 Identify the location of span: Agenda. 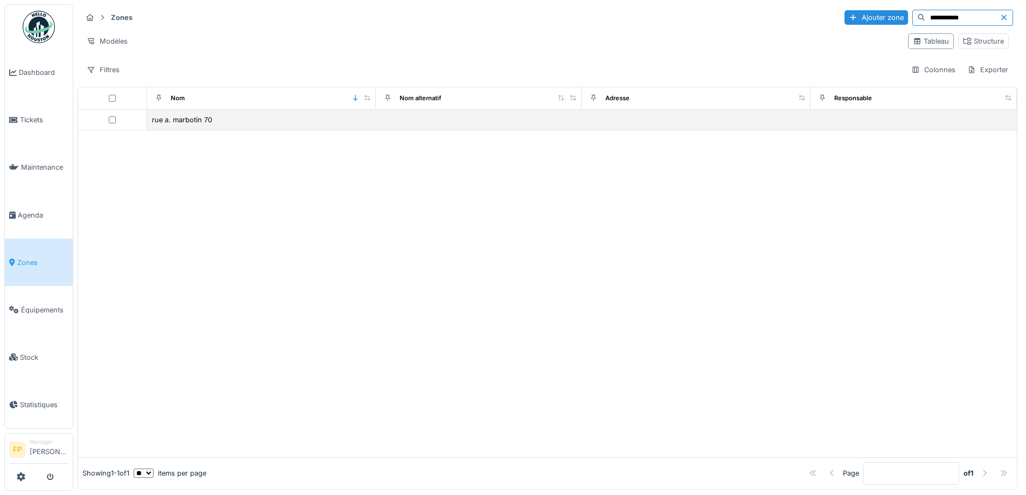
(43, 215).